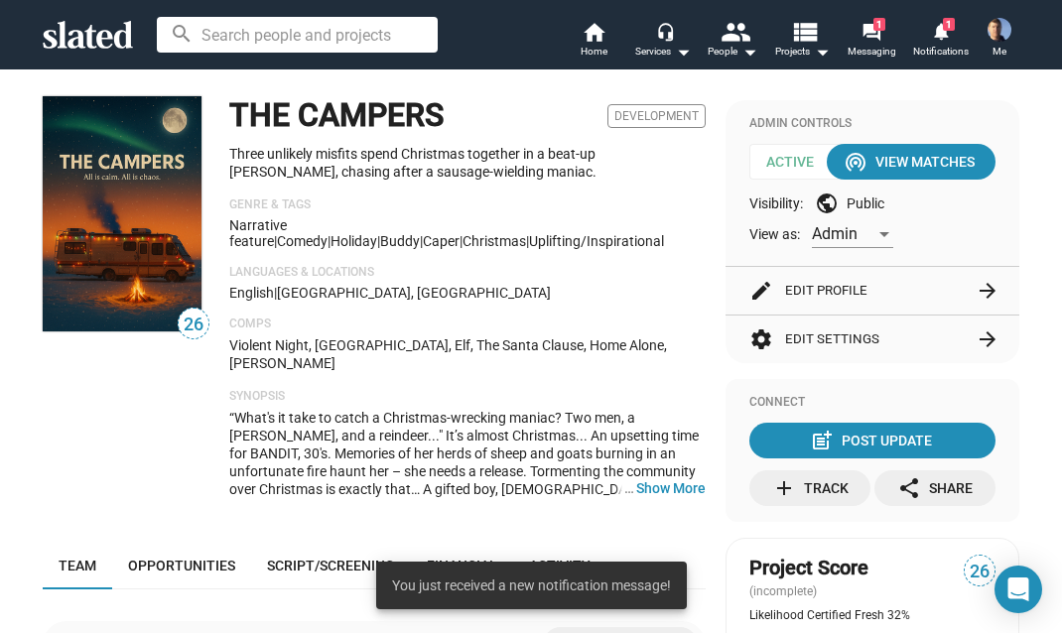 The width and height of the screenshot is (1062, 633). I want to click on span: Home, so click(594, 52).